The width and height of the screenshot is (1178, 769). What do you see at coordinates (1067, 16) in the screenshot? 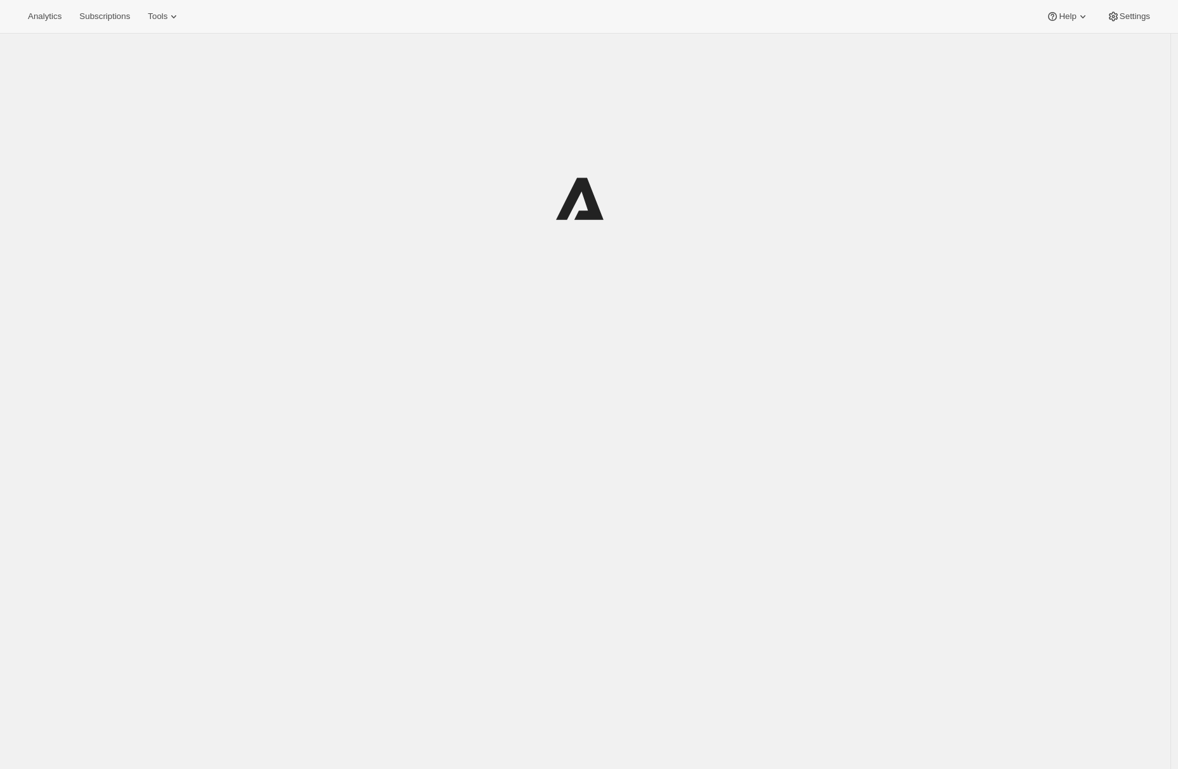
I see `span: Help` at bounding box center [1067, 16].